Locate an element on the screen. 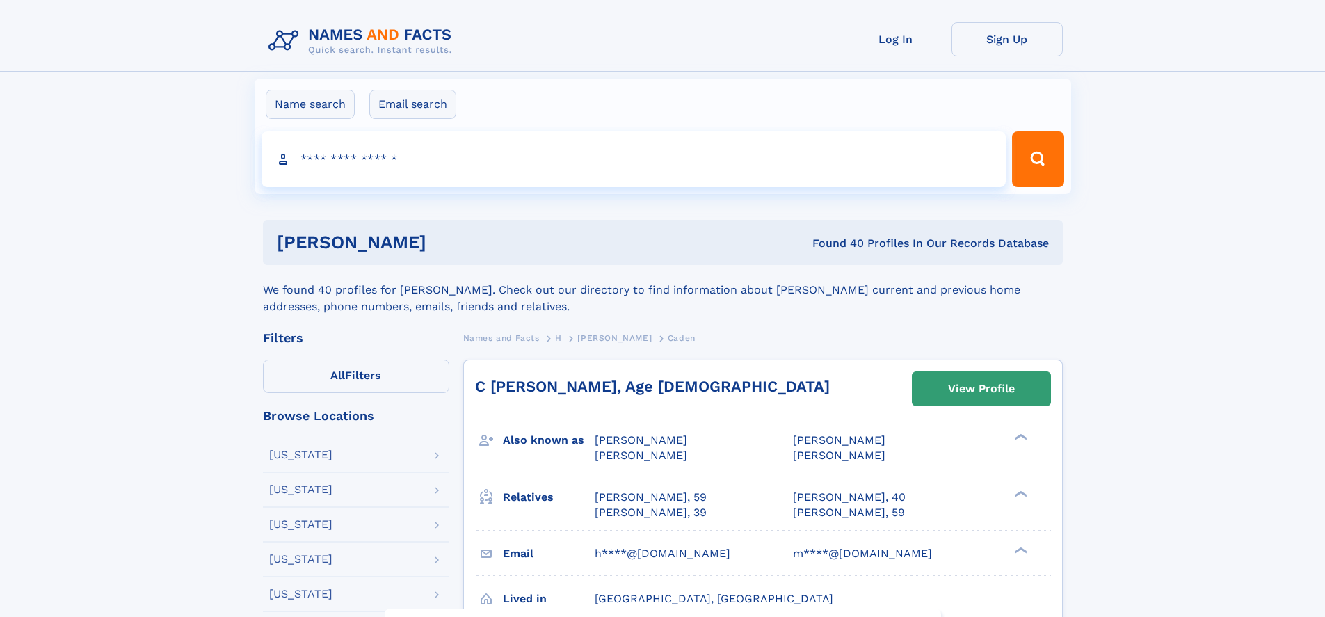  h3: Also known as is located at coordinates (549, 440).